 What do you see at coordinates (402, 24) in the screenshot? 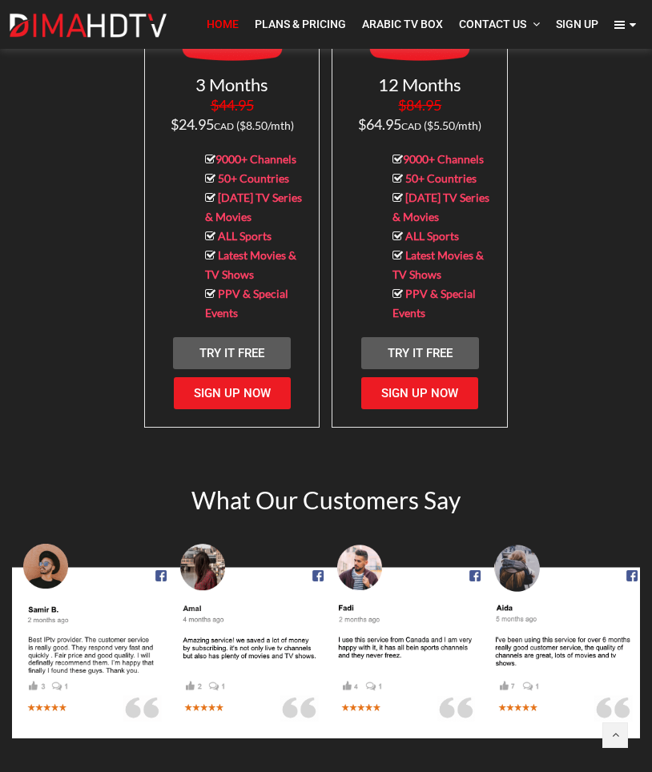
I see `span: Arabic TV Box` at bounding box center [402, 24].